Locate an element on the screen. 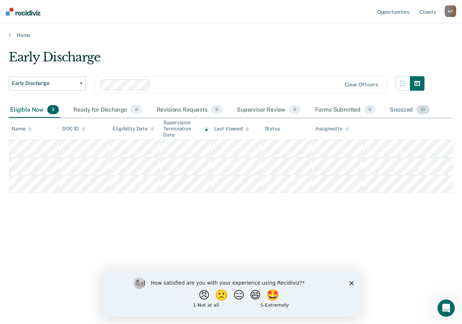 This screenshot has height=324, width=462. button: Early Discharge is located at coordinates (47, 83).